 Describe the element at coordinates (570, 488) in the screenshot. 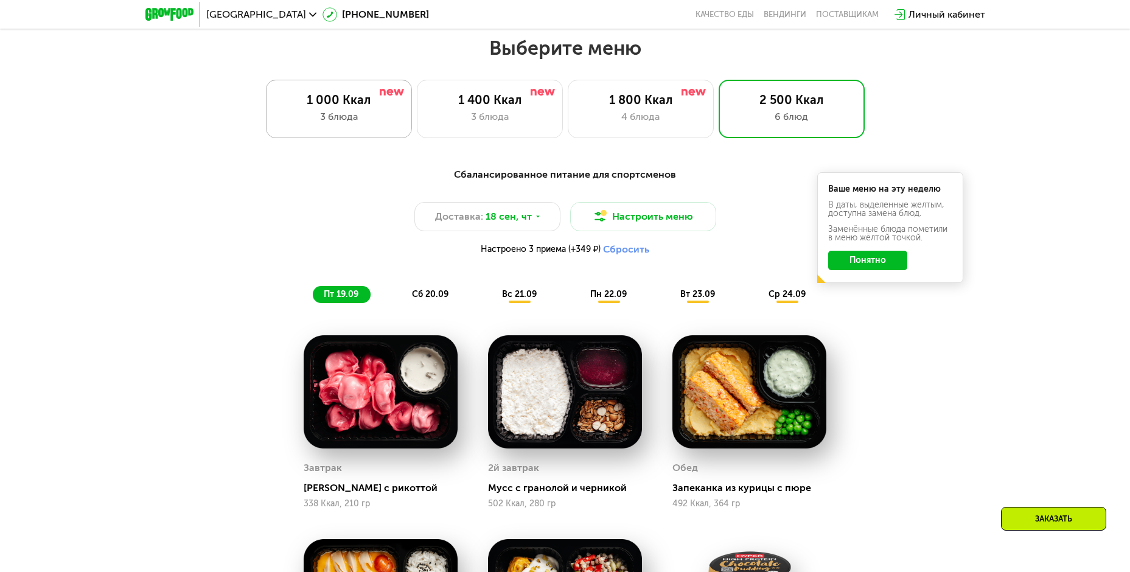

I see `div: Мусс с гранолой и черникой` at that location.